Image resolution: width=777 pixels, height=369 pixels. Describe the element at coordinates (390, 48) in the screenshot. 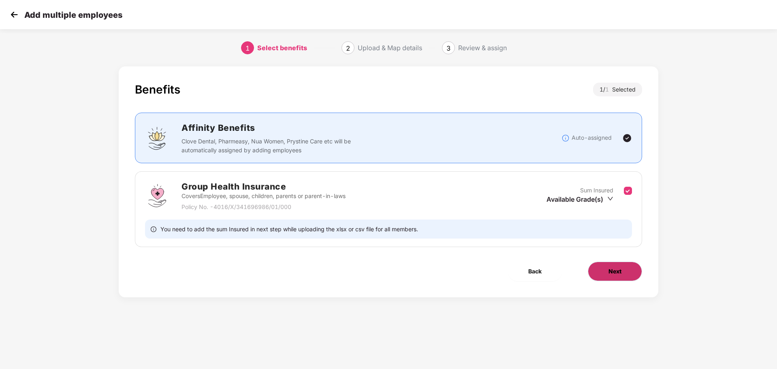

I see `div: Upload & Map details` at that location.